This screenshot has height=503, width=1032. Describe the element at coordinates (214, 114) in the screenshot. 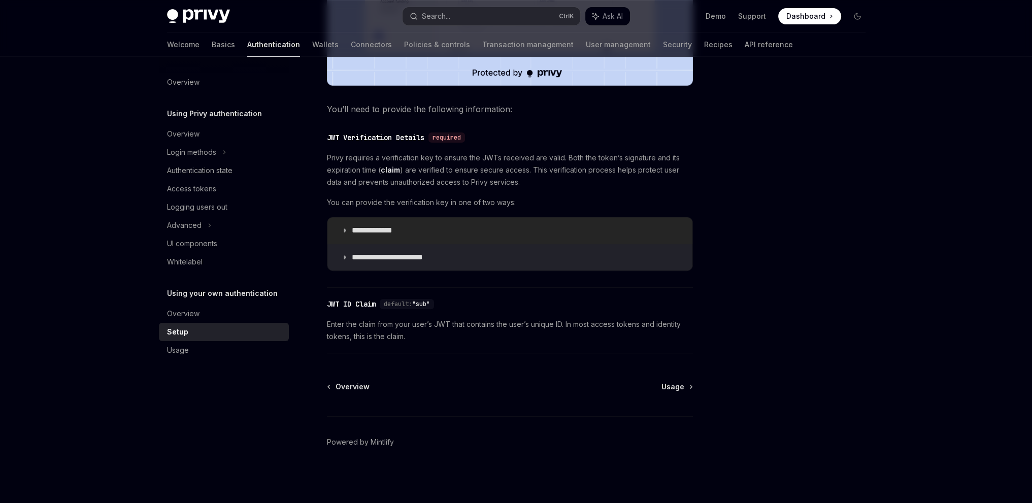

I see `h5: Using Privy authentication` at that location.